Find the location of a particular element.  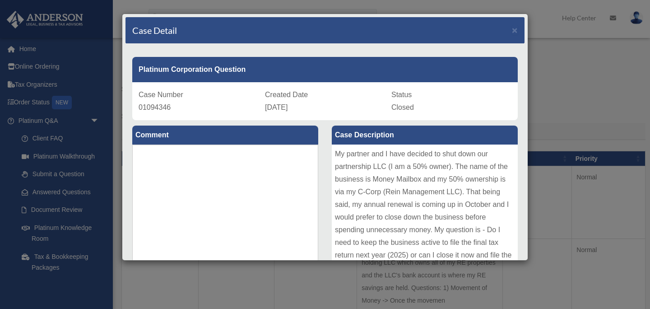

h4: Case Detail is located at coordinates (154, 30).